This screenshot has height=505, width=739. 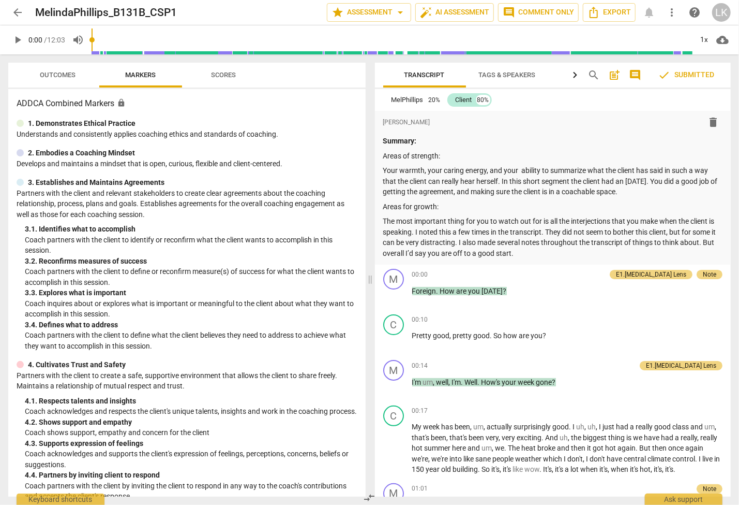 What do you see at coordinates (443, 382) in the screenshot?
I see `span: well` at bounding box center [443, 382].